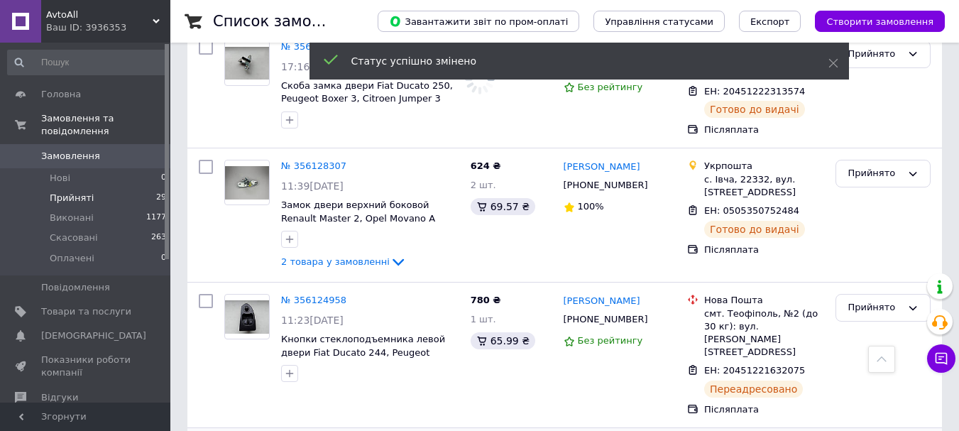  I want to click on span: Повідомлення, so click(75, 288).